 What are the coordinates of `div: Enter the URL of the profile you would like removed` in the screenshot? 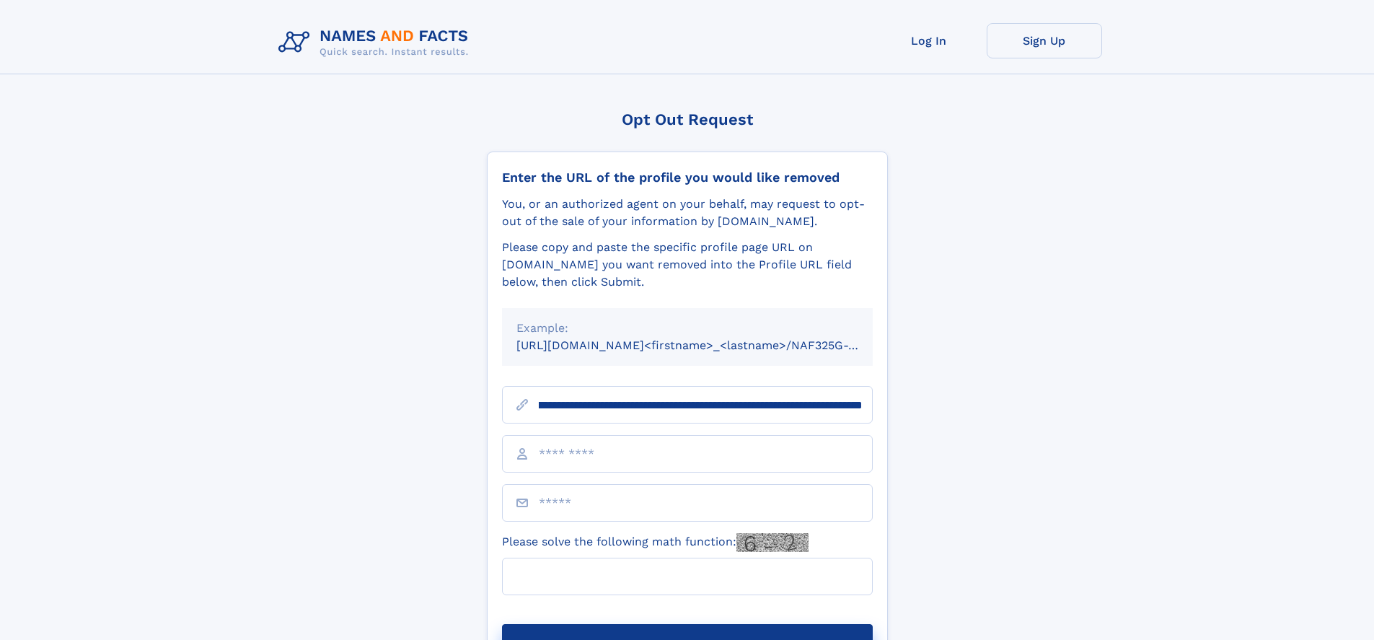 It's located at (687, 177).